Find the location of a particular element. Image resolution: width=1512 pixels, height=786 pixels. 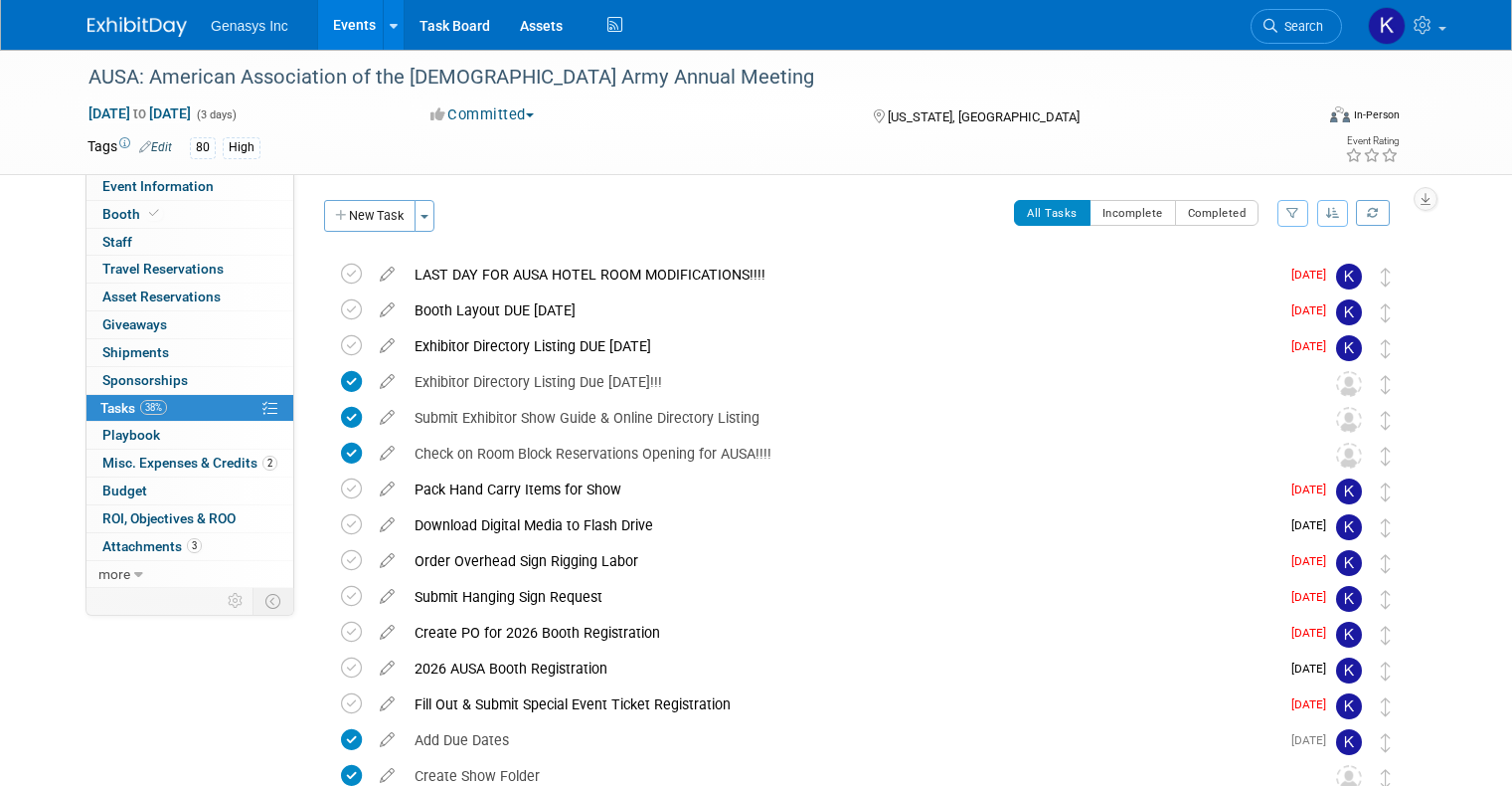

a: Event Information is located at coordinates (190, 186).